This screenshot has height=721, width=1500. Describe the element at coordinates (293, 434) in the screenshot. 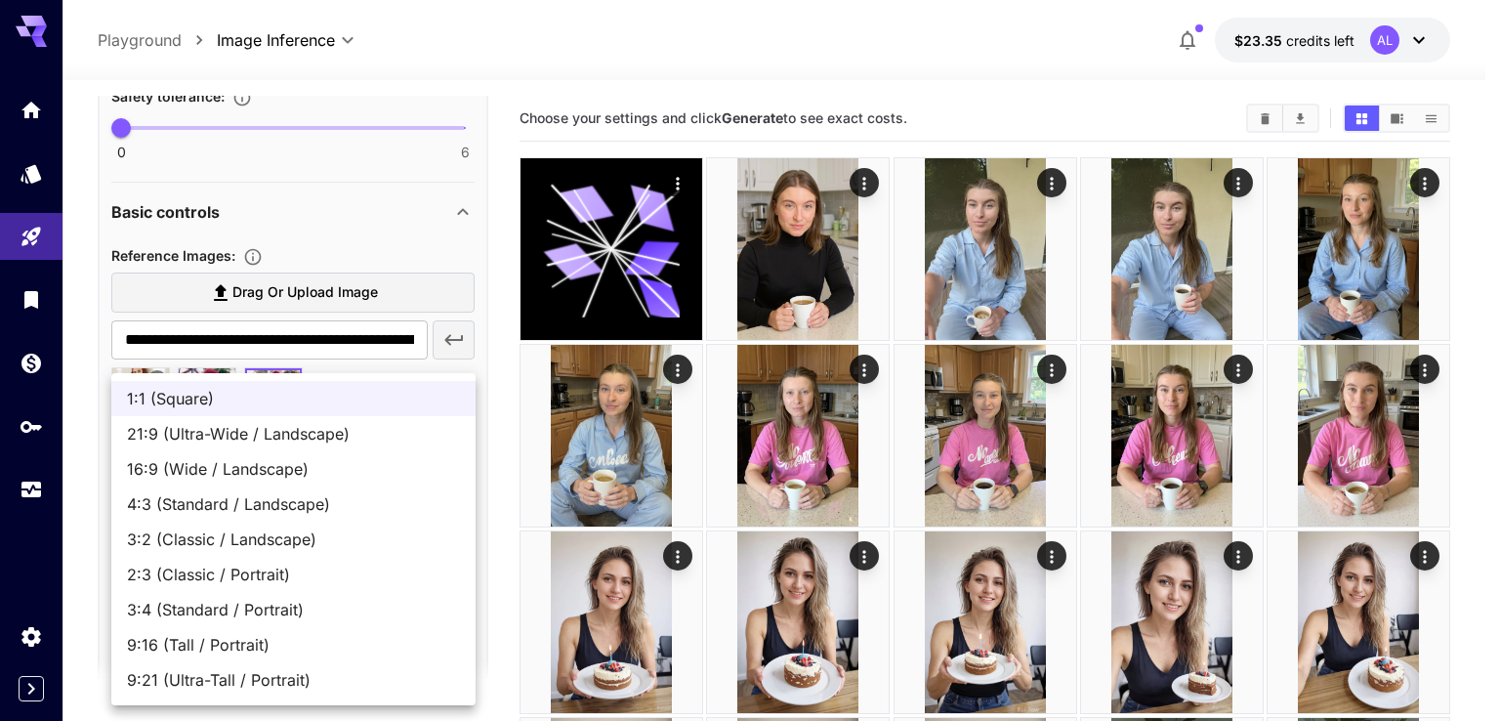

I see `span: 21:9 (Ultra-Wide / Landscape)` at that location.